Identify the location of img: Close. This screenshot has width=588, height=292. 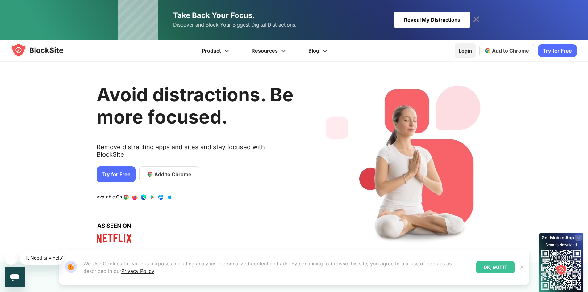
(522, 267).